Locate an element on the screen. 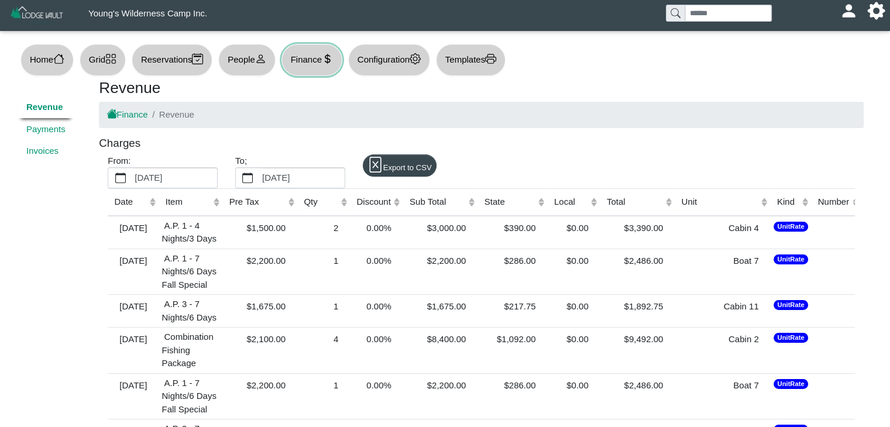 Image resolution: width=890 pixels, height=427 pixels. button: Peopleperson is located at coordinates (246, 60).